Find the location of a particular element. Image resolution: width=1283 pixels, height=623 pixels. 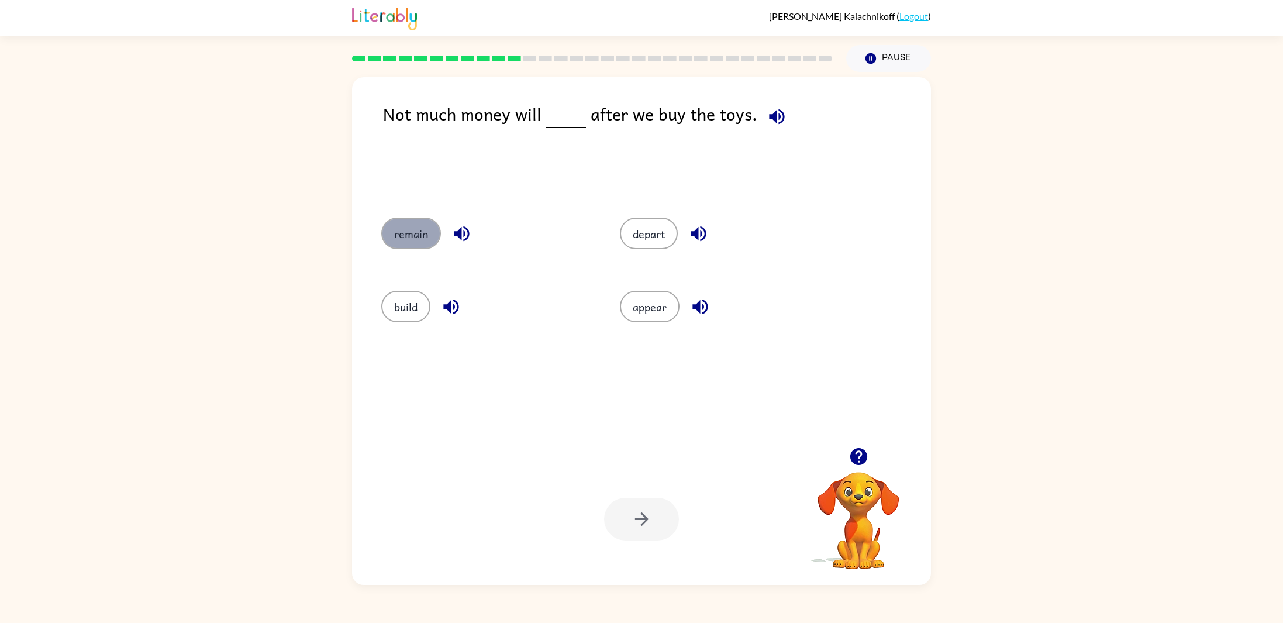

div: Not much money will after we buy the toys. is located at coordinates (657, 147).